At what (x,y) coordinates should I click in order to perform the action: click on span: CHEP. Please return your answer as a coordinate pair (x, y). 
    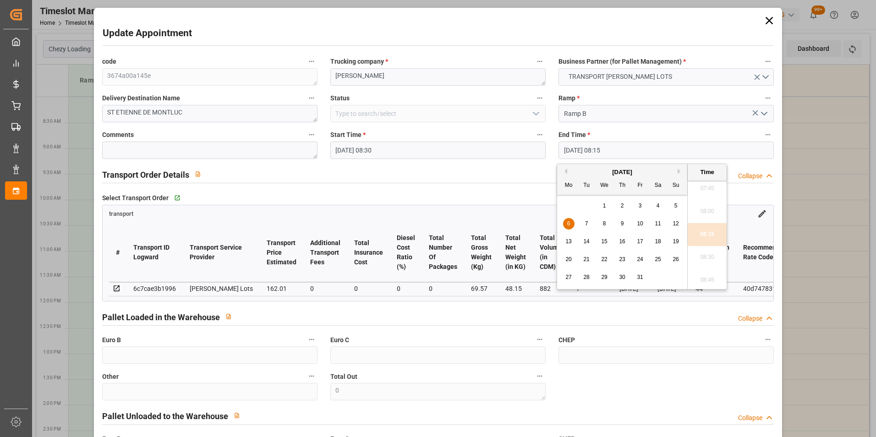
    Looking at the image, I should click on (566, 340).